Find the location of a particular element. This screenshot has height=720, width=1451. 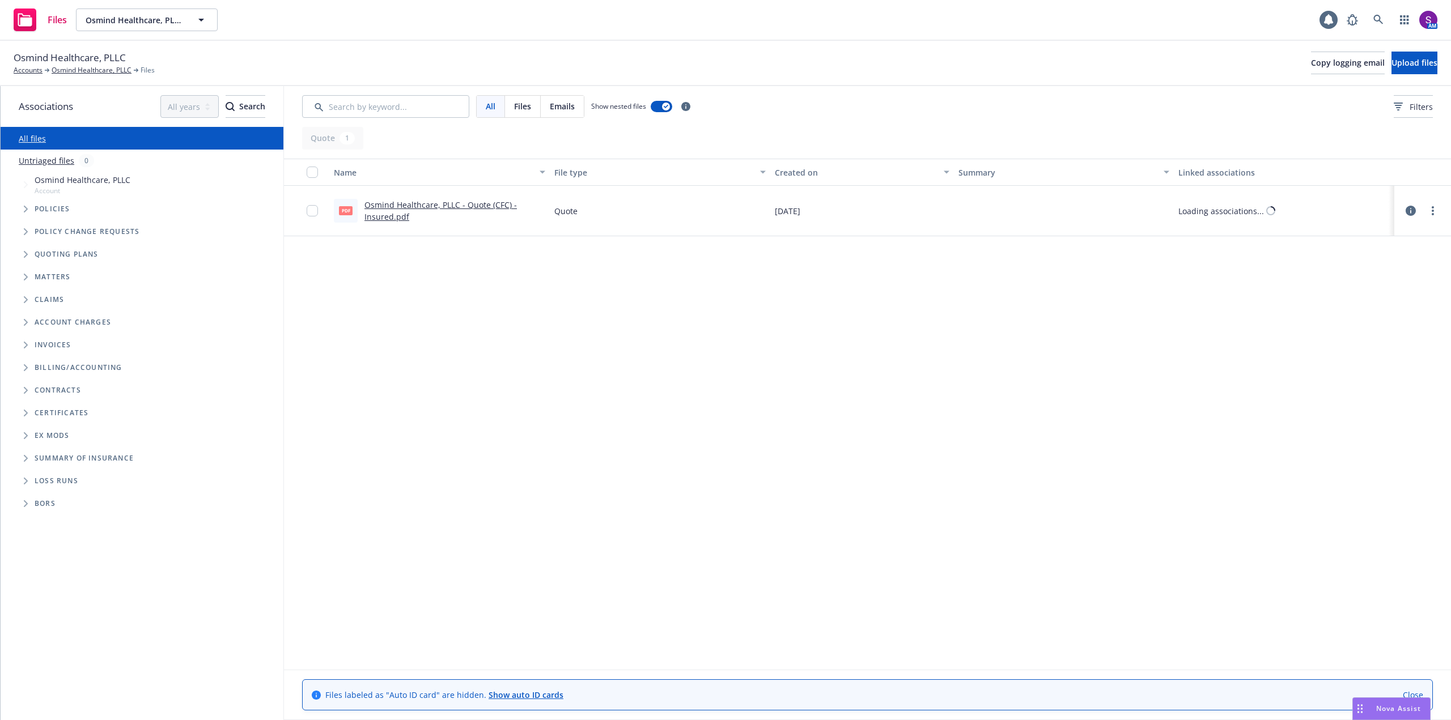

div: File type is located at coordinates (654, 172).